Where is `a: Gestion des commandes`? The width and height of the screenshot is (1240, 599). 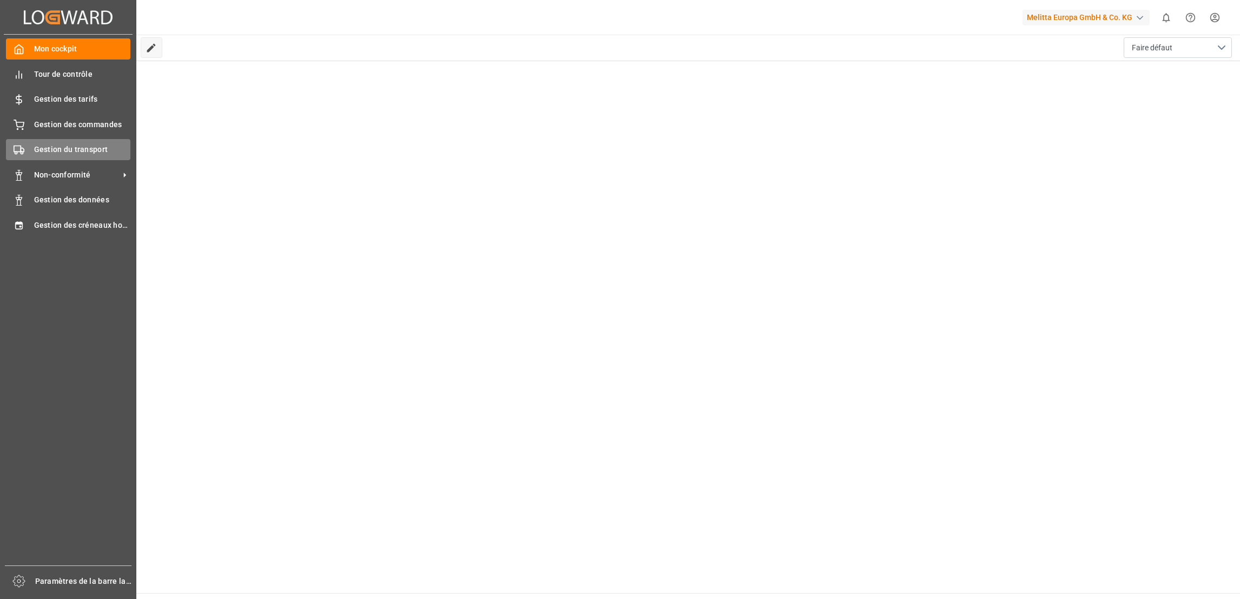 a: Gestion des commandes is located at coordinates (68, 124).